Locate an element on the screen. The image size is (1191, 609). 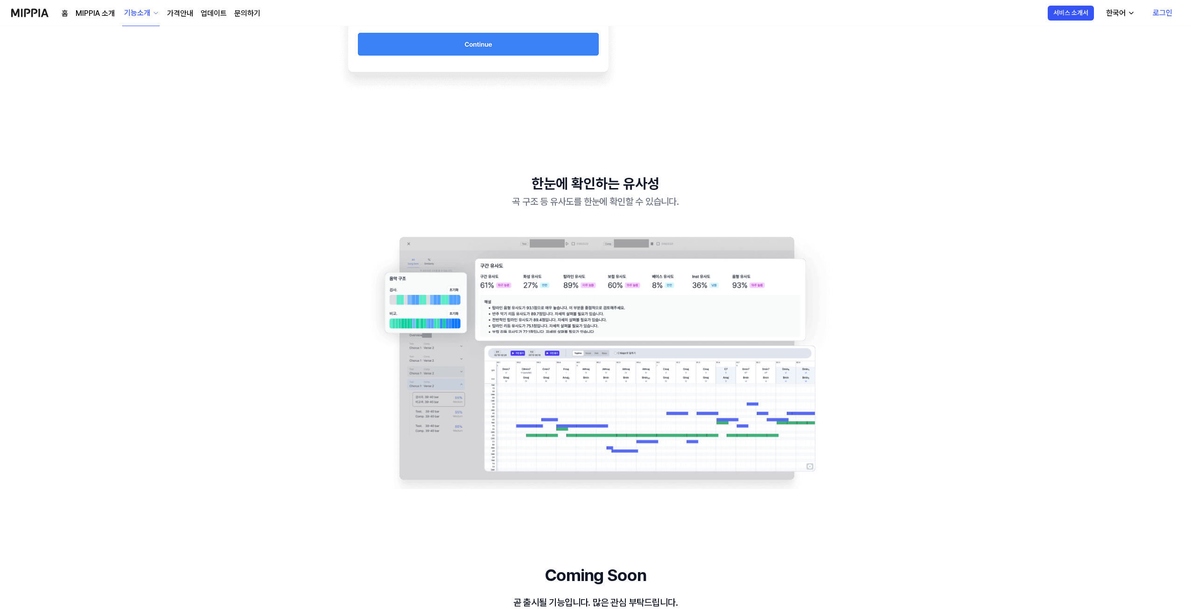
img: step2 is located at coordinates (596, 359).